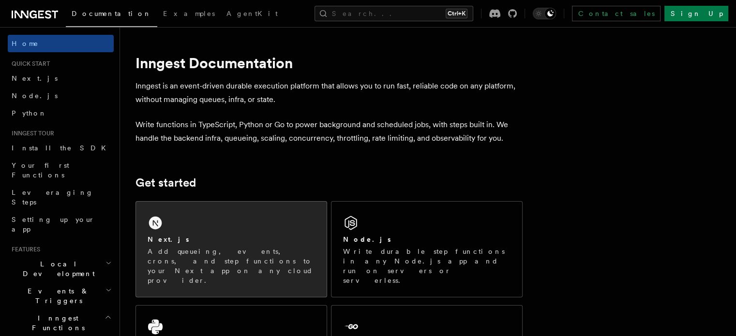  What do you see at coordinates (231, 249) in the screenshot?
I see `a: Next.jsAdd queueing, events, crons, and step functions to your Next app on any cloud provider.` at bounding box center [231, 249].